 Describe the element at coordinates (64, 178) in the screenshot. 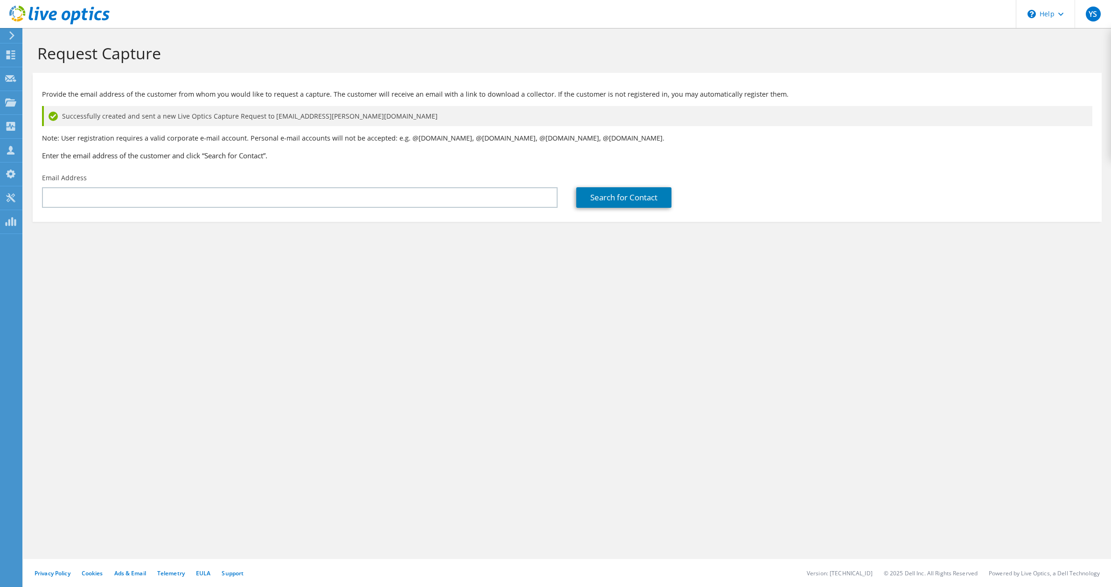

I see `label: Email Address` at that location.